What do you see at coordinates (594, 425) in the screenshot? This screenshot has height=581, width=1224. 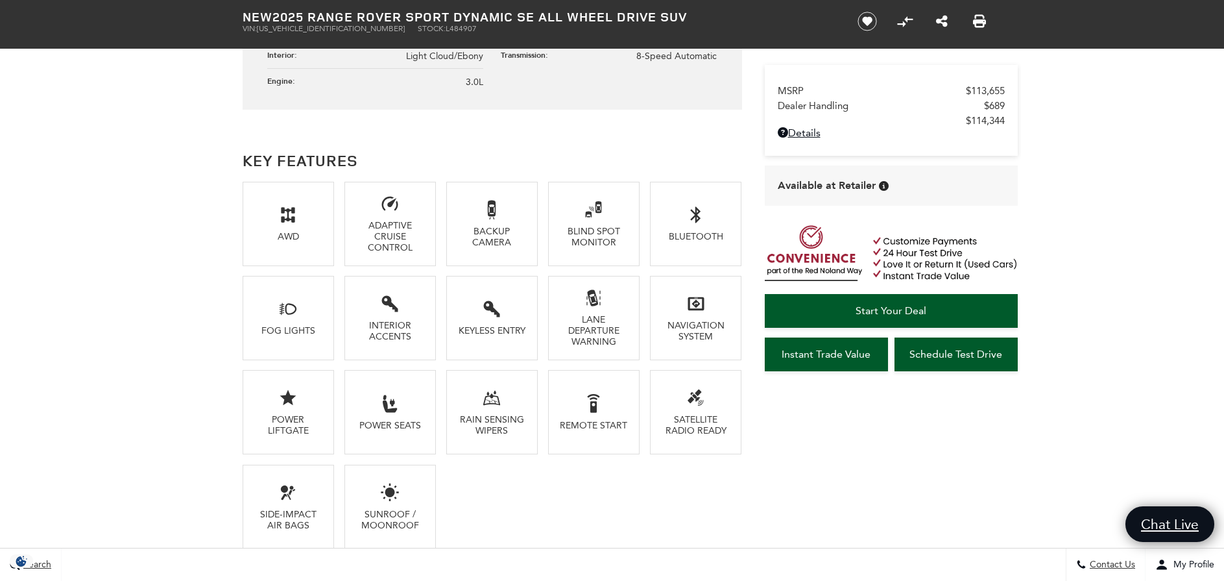 I see `div: Remote Start` at bounding box center [594, 425].